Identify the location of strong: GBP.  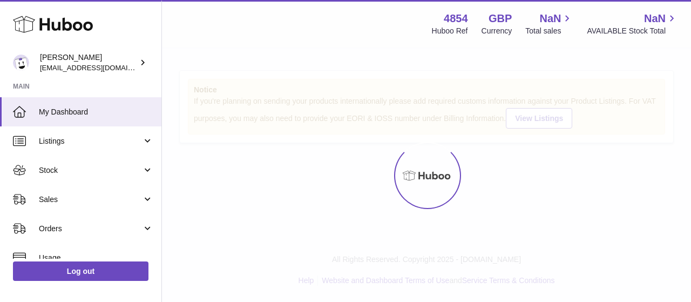
(500, 18).